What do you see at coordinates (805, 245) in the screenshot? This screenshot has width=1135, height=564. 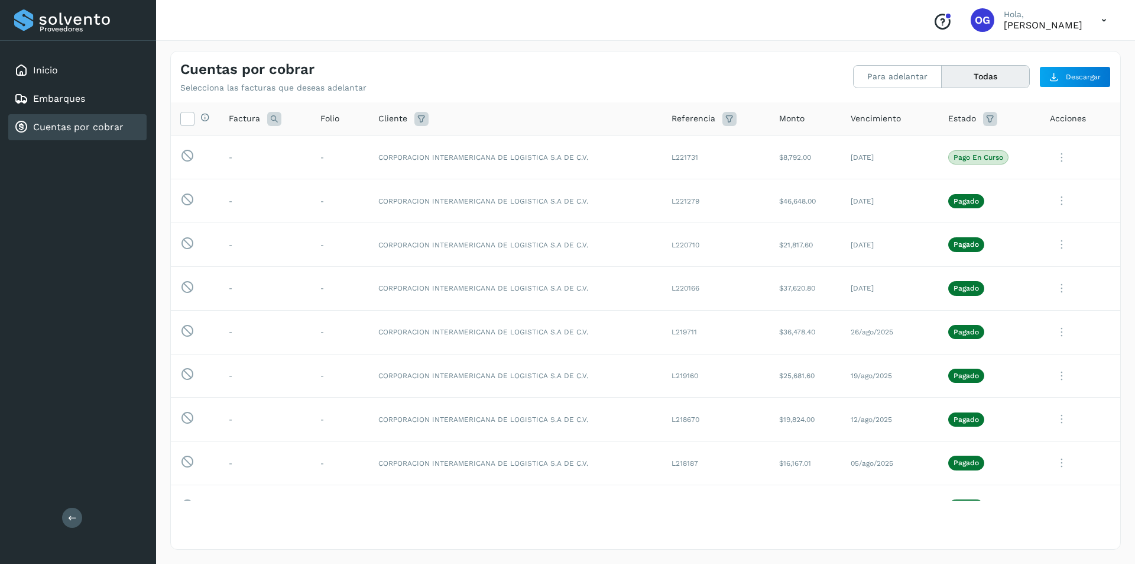 I see `td: $21,817.60` at bounding box center [805, 245].